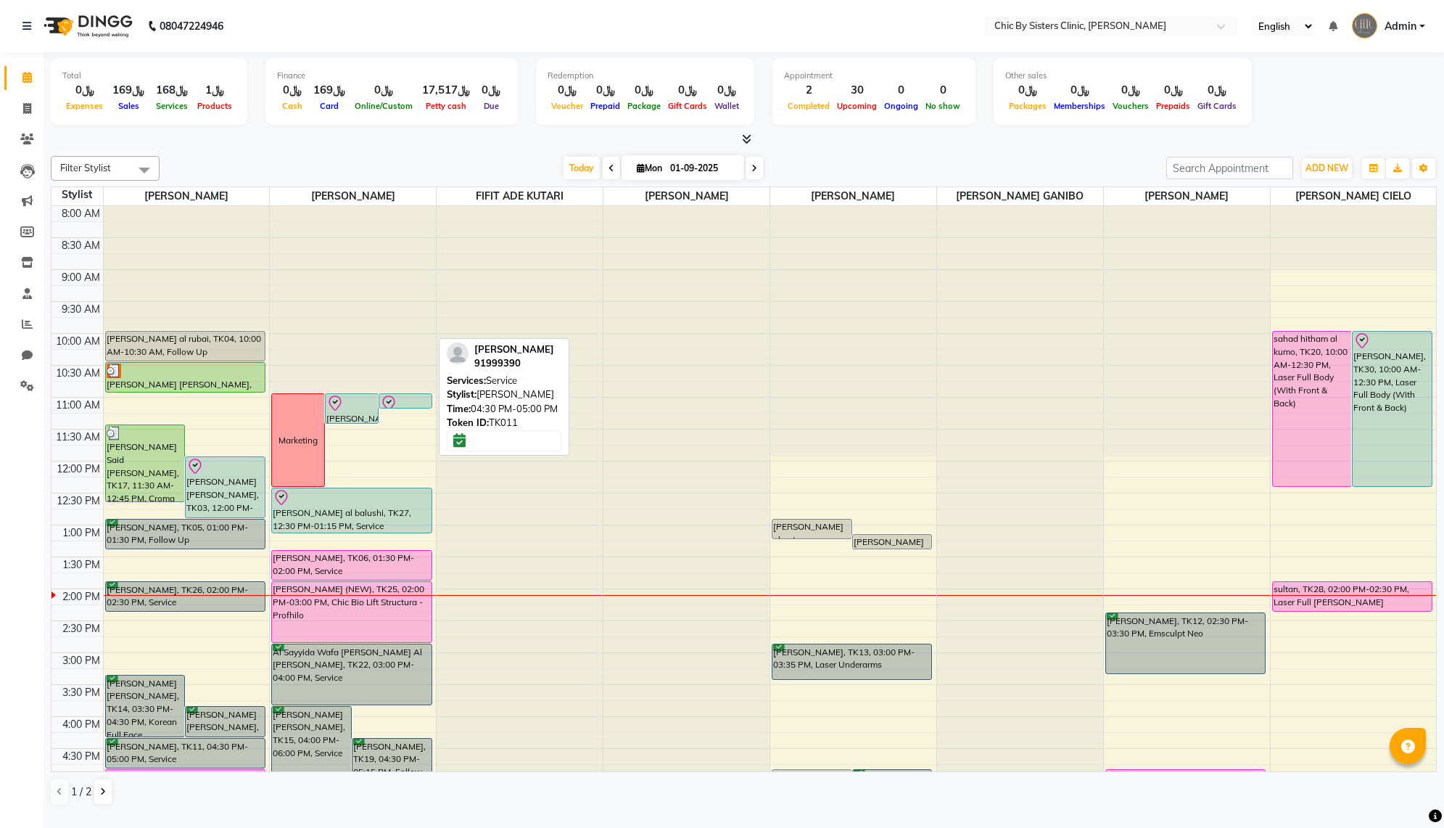  I want to click on div: ﷼168, so click(172, 90).